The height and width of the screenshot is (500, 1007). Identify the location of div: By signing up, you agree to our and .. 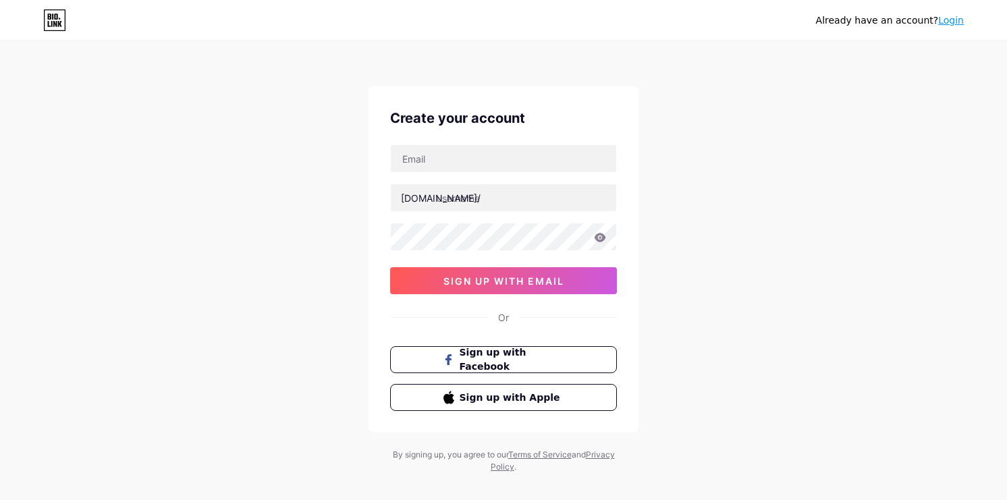
(503, 461).